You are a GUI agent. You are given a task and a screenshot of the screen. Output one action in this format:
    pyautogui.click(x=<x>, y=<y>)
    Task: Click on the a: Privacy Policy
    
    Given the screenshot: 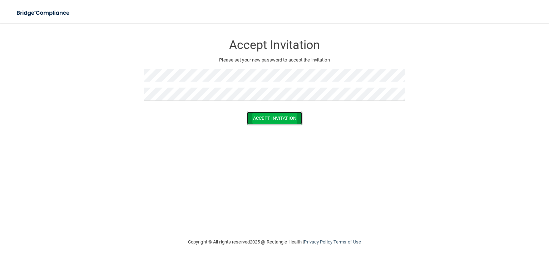 What is the action you would take?
    pyautogui.click(x=318, y=241)
    